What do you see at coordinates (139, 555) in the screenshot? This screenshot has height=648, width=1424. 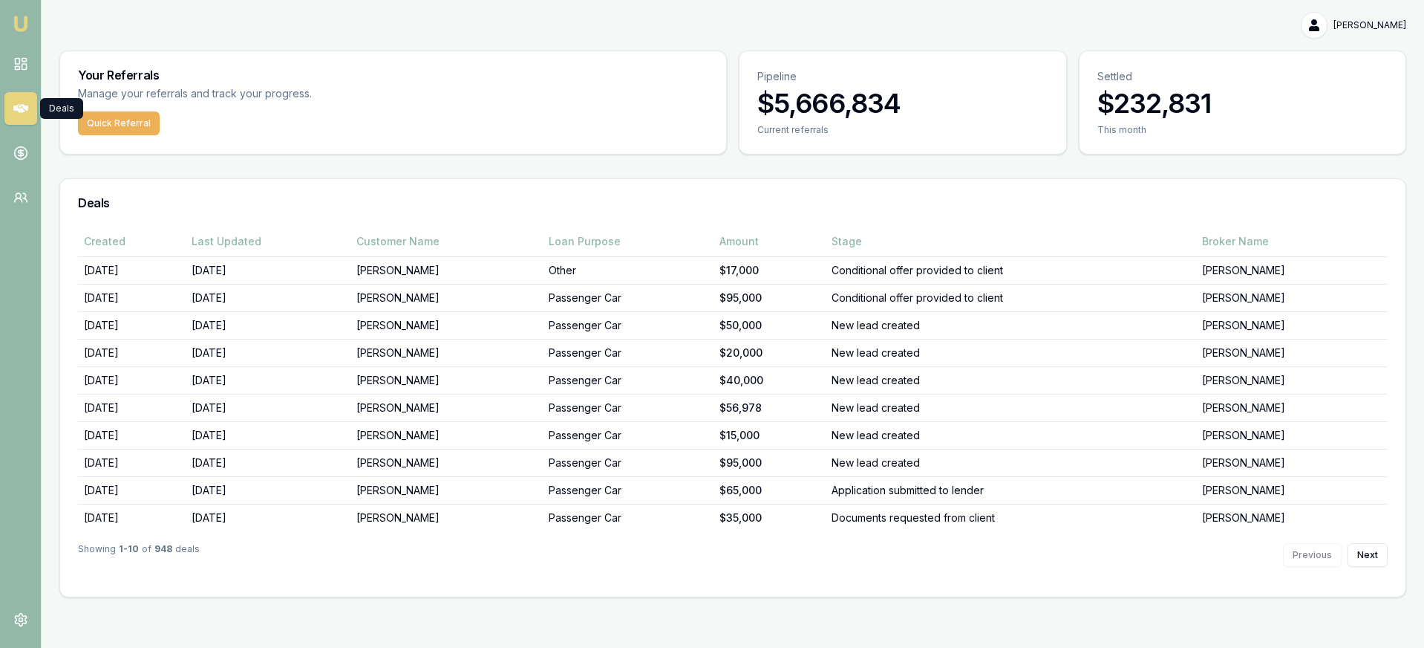 I see `div: Showing of deals` at bounding box center [139, 555].